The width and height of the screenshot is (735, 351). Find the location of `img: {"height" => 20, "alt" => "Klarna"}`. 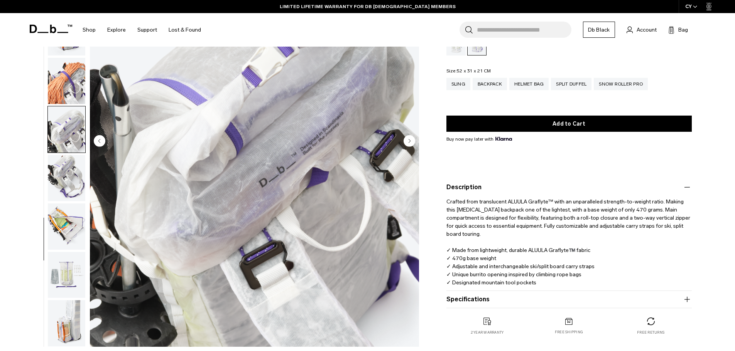

img: {"height" => 20, "alt" => "Klarna"} is located at coordinates (503, 139).